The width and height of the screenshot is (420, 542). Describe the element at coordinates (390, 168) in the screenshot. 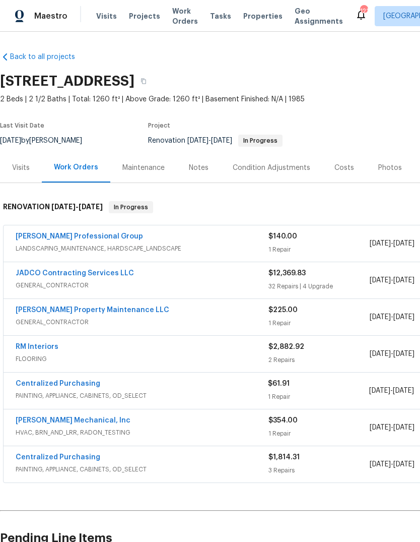

I see `div: Photos` at that location.